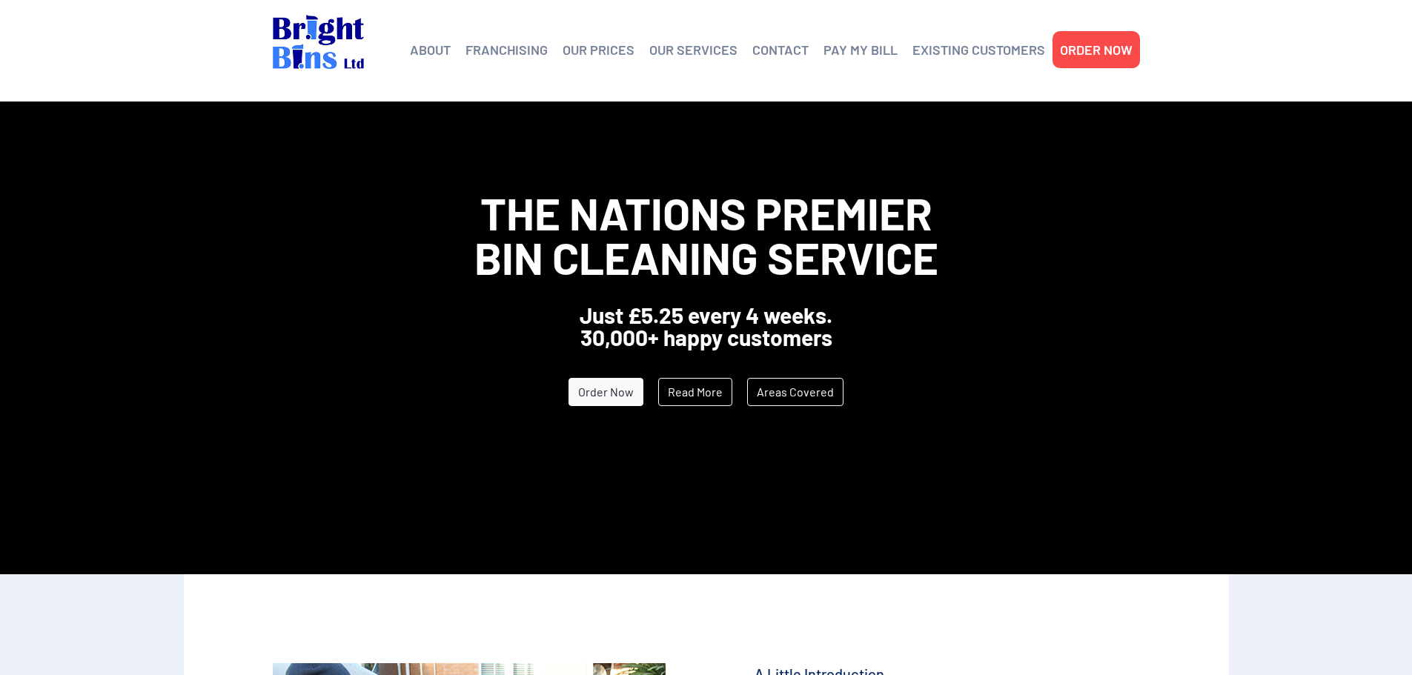 This screenshot has width=1412, height=675. Describe the element at coordinates (781, 50) in the screenshot. I see `a: CONTACT` at that location.